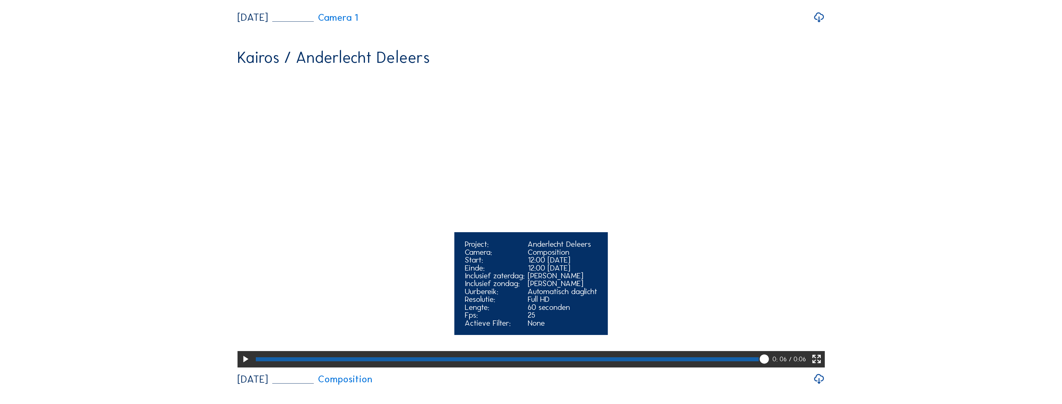 The width and height of the screenshot is (1062, 404). What do you see at coordinates (562, 252) in the screenshot?
I see `div: Composition` at bounding box center [562, 252].